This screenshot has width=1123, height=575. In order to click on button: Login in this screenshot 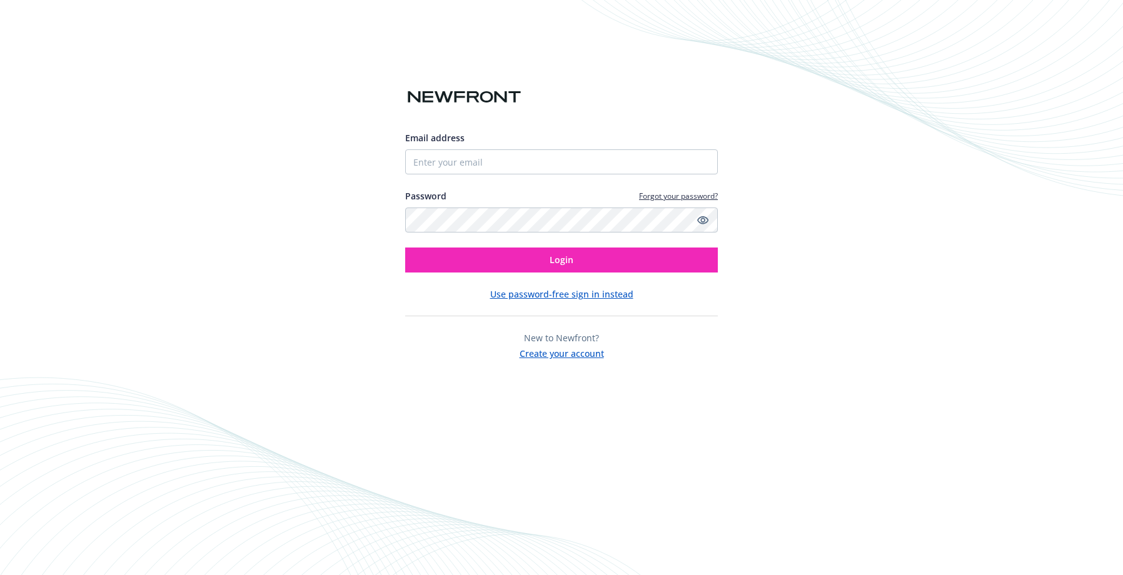, I will do `click(561, 260)`.